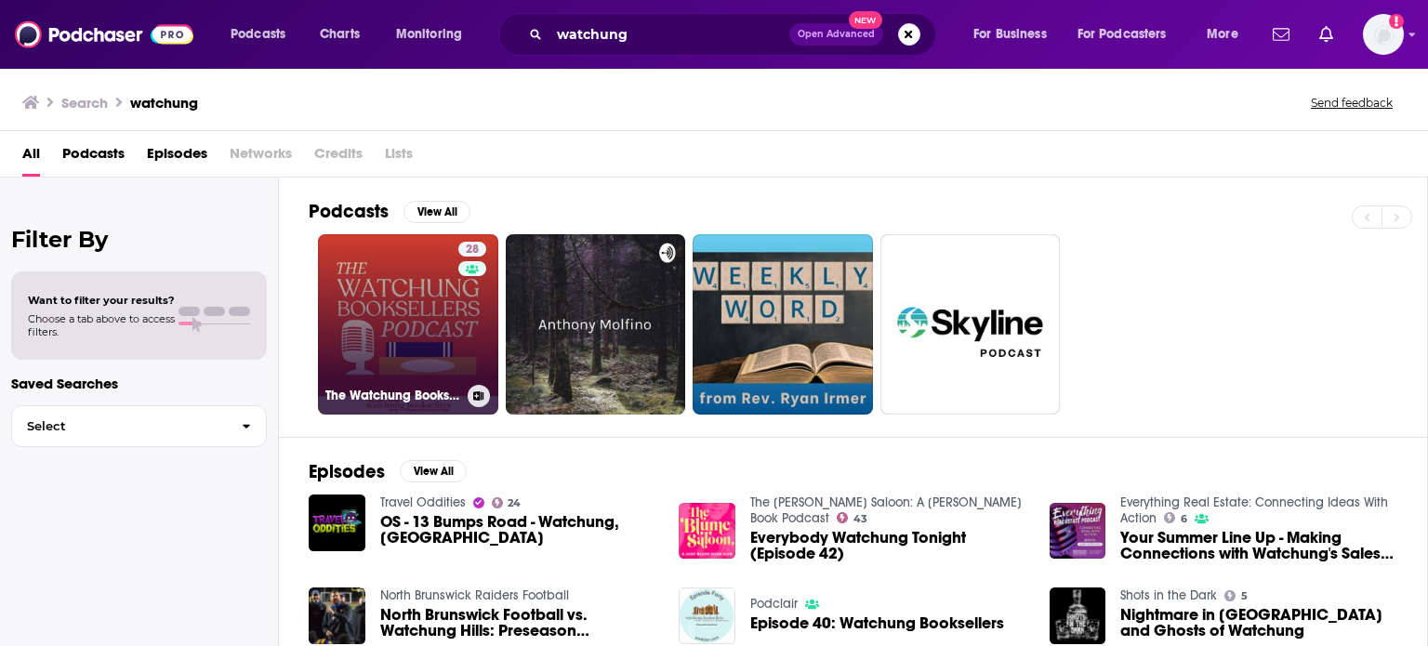  I want to click on img: Podchaser - Follow, Share and Rate Podcasts, so click(104, 34).